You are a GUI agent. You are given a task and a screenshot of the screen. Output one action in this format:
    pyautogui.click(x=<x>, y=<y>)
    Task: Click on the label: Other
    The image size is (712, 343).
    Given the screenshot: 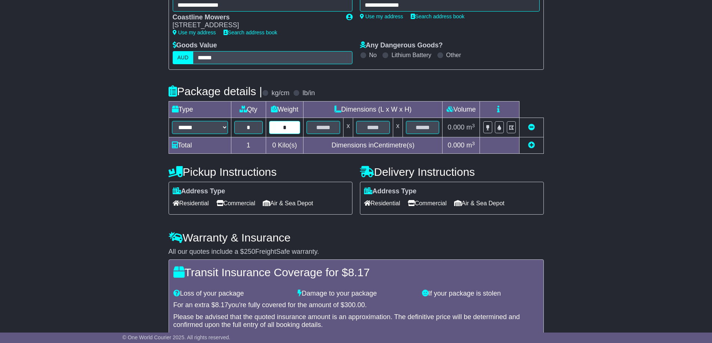 What is the action you would take?
    pyautogui.click(x=453, y=55)
    